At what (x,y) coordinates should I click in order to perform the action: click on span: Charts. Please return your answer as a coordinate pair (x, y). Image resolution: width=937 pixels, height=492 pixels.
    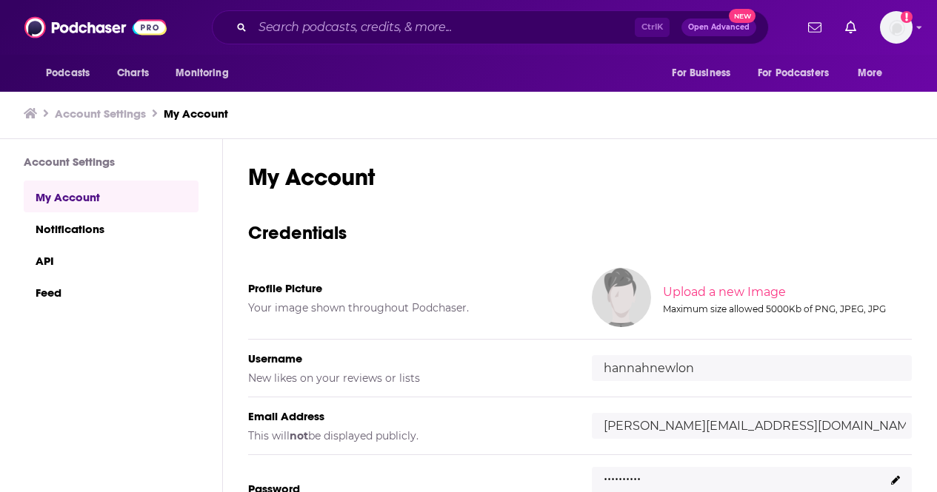
    Looking at the image, I should click on (133, 73).